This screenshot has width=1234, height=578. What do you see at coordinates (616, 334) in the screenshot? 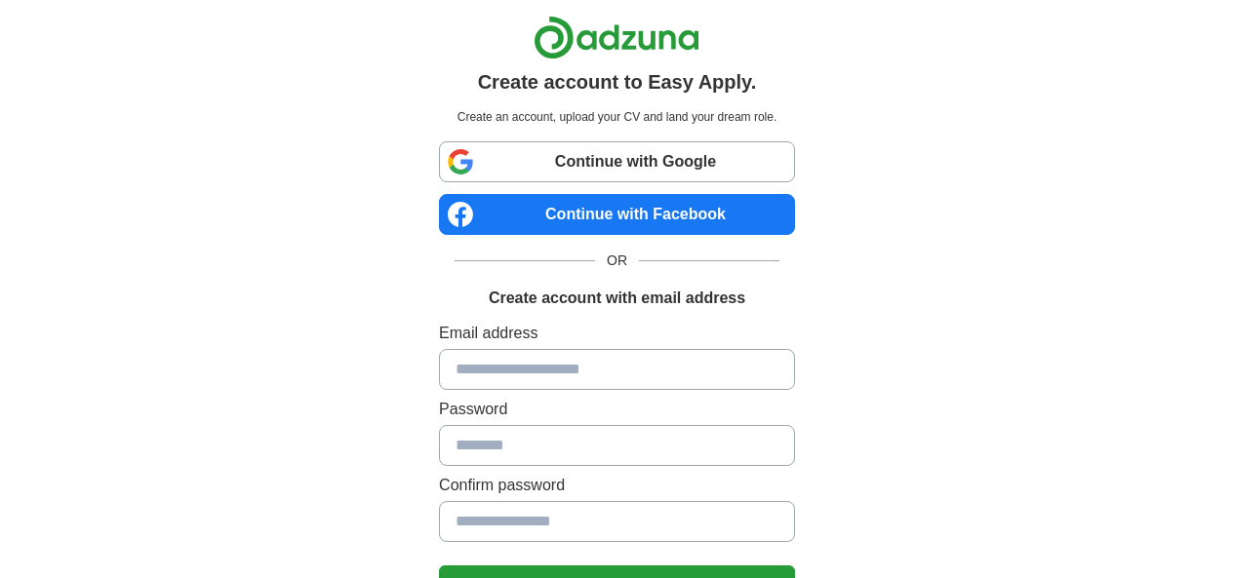
I see `label: Email address` at bounding box center [616, 334].